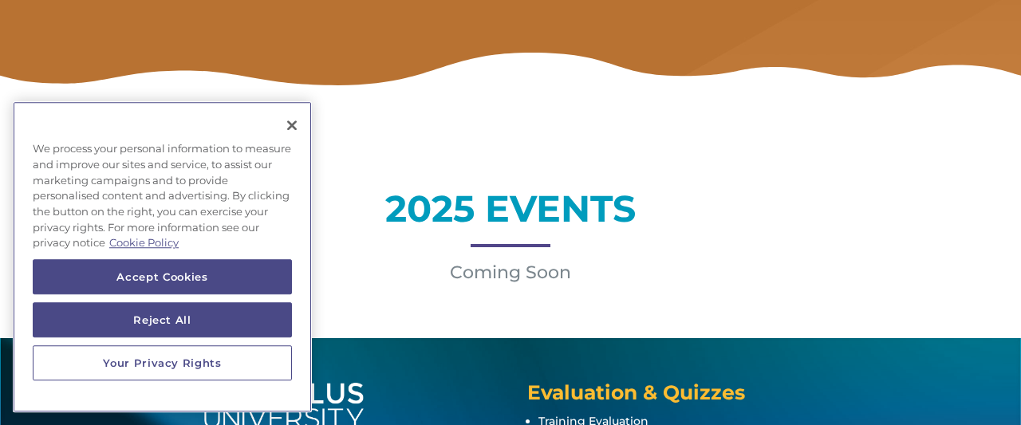 The image size is (1021, 425). Describe the element at coordinates (162, 363) in the screenshot. I see `button: Your Privacy Rights` at that location.